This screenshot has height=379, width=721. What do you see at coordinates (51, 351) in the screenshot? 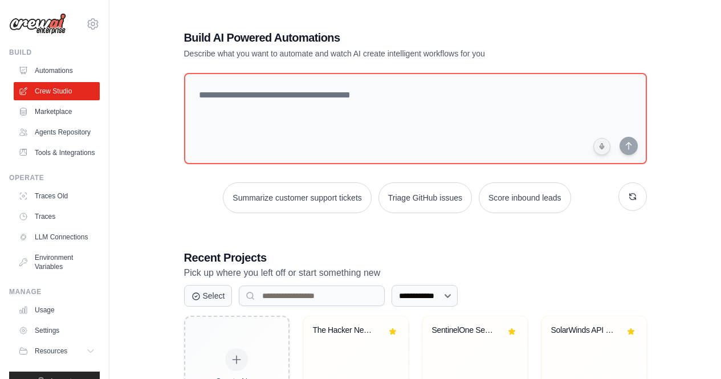
I see `span: Resources` at bounding box center [51, 351].